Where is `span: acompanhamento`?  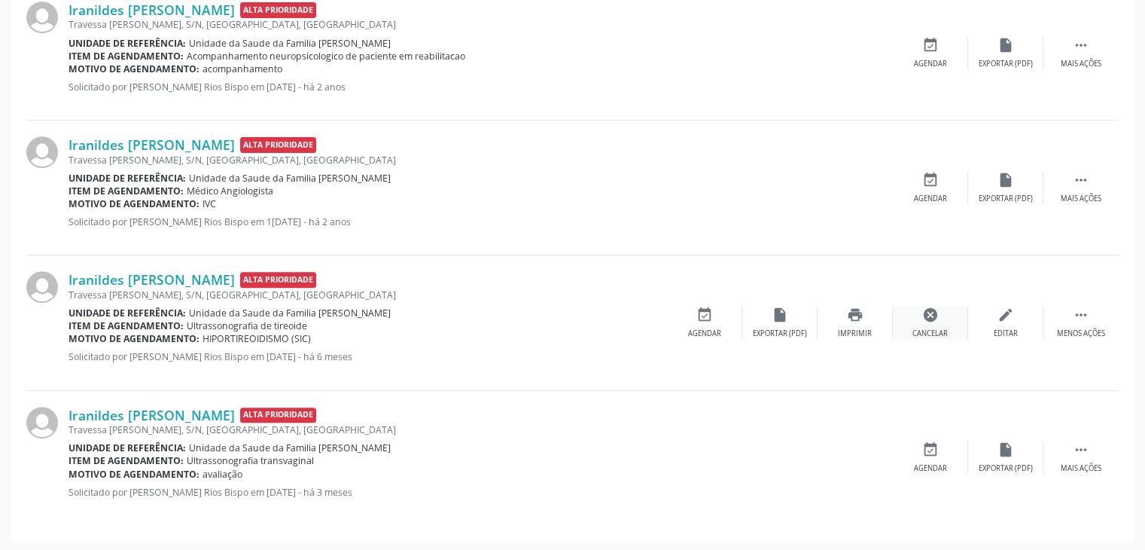
span: acompanhamento is located at coordinates (242, 69).